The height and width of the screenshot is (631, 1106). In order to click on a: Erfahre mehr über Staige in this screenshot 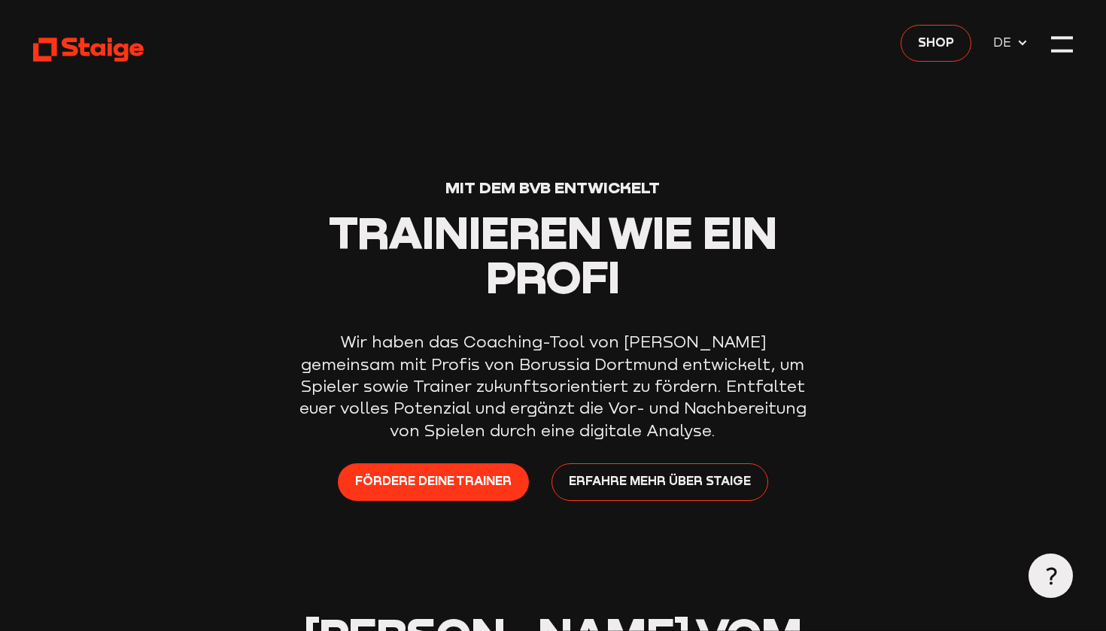, I will do `click(660, 482)`.